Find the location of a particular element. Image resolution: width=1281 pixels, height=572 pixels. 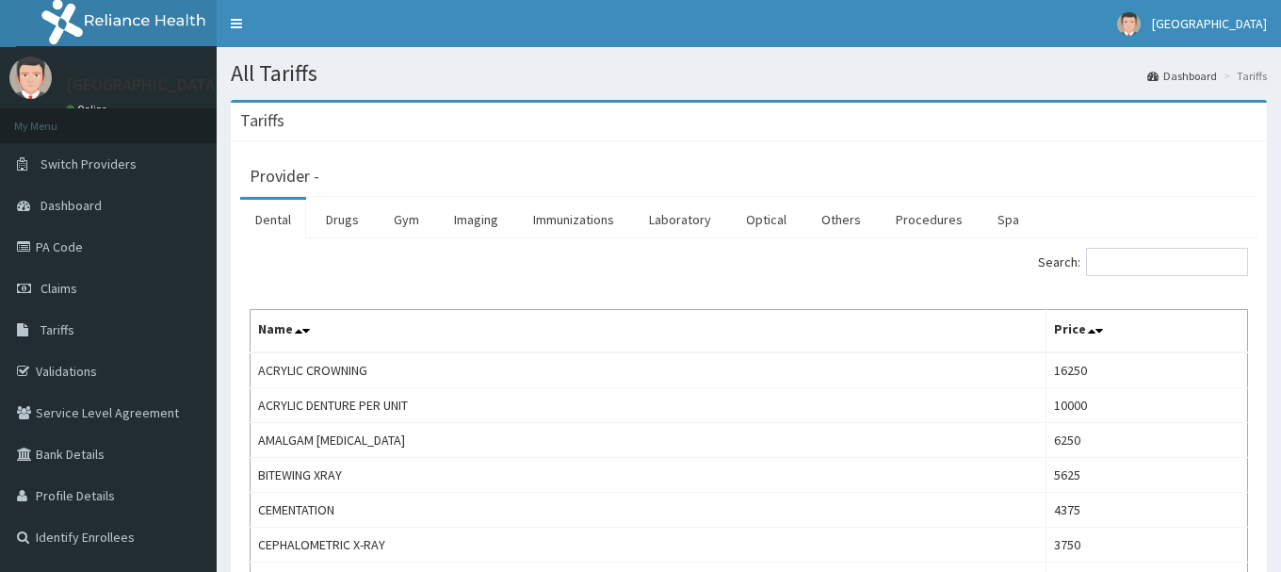

span: Claims is located at coordinates (58, 288).